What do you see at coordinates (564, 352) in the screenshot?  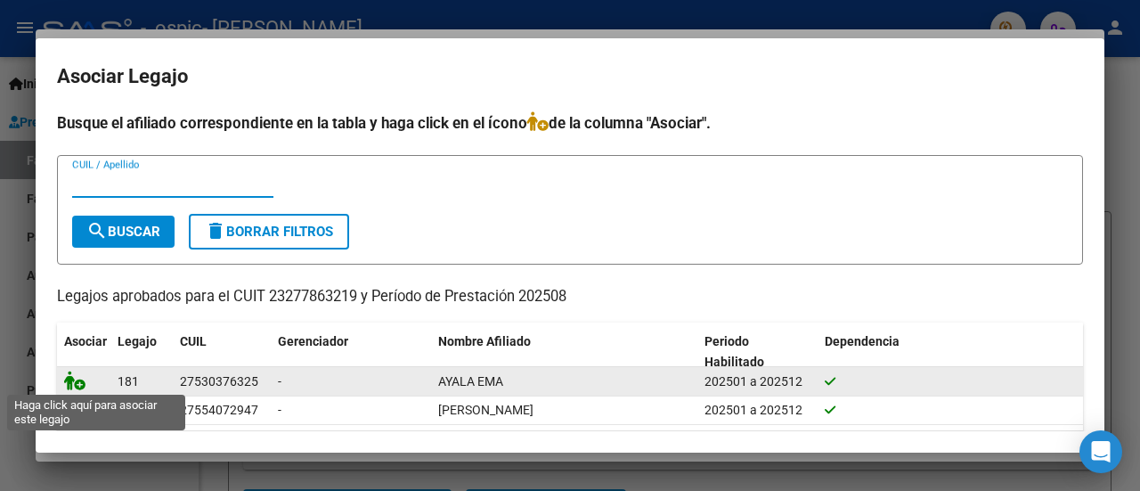 I see `datatable-header-cell: Nombre Afiliado` at bounding box center [564, 352].